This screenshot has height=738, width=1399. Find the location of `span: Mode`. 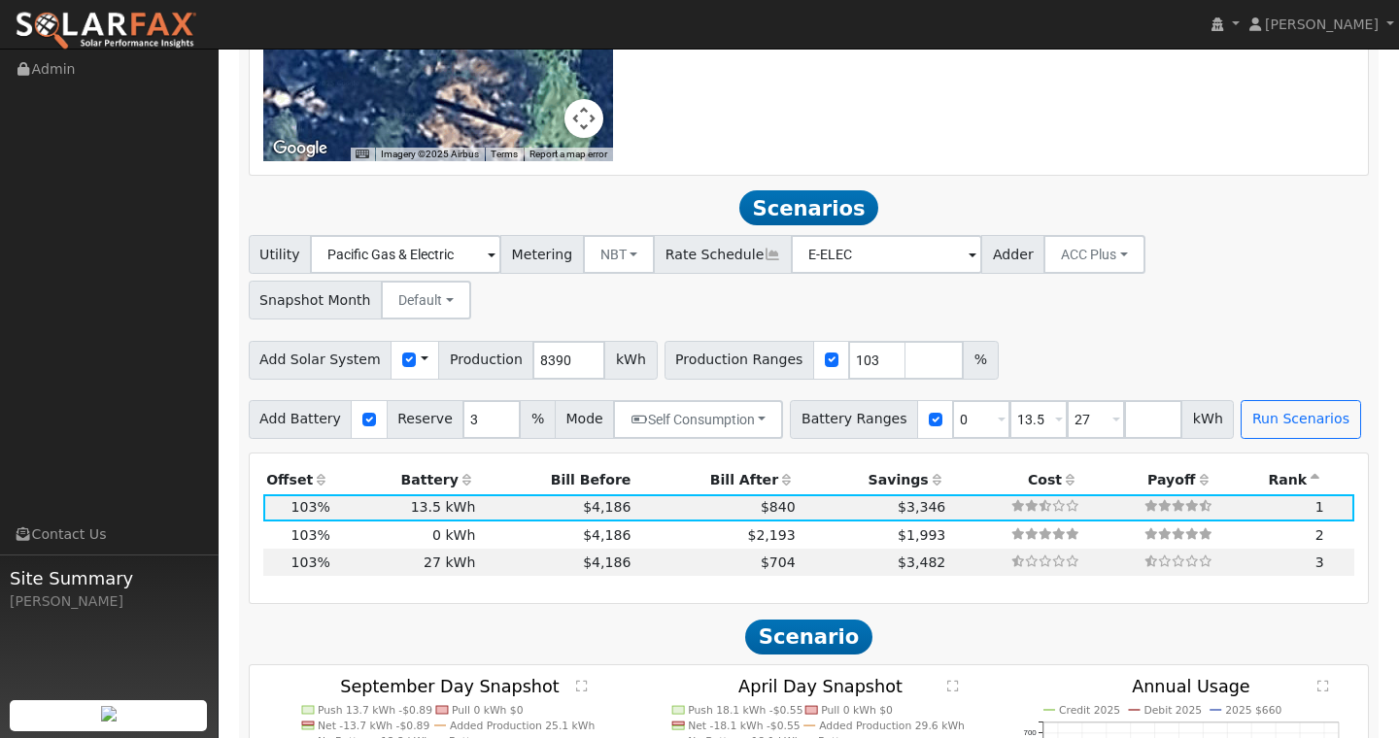

span: Mode is located at coordinates (584, 420).